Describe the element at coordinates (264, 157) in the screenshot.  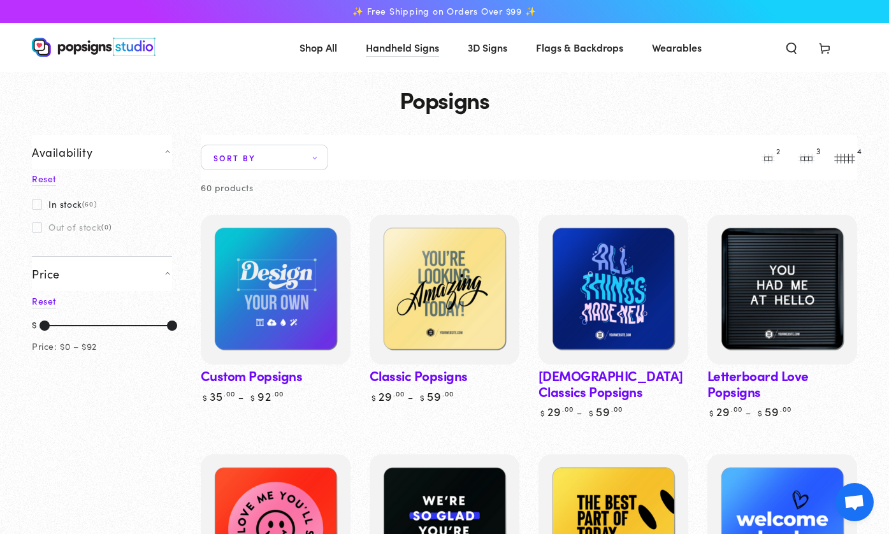
I see `span: Sort by` at that location.